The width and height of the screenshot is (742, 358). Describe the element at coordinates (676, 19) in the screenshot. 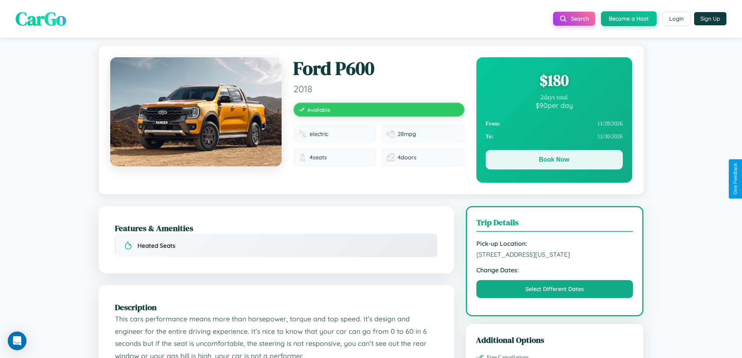

I see `button: Login` at that location.